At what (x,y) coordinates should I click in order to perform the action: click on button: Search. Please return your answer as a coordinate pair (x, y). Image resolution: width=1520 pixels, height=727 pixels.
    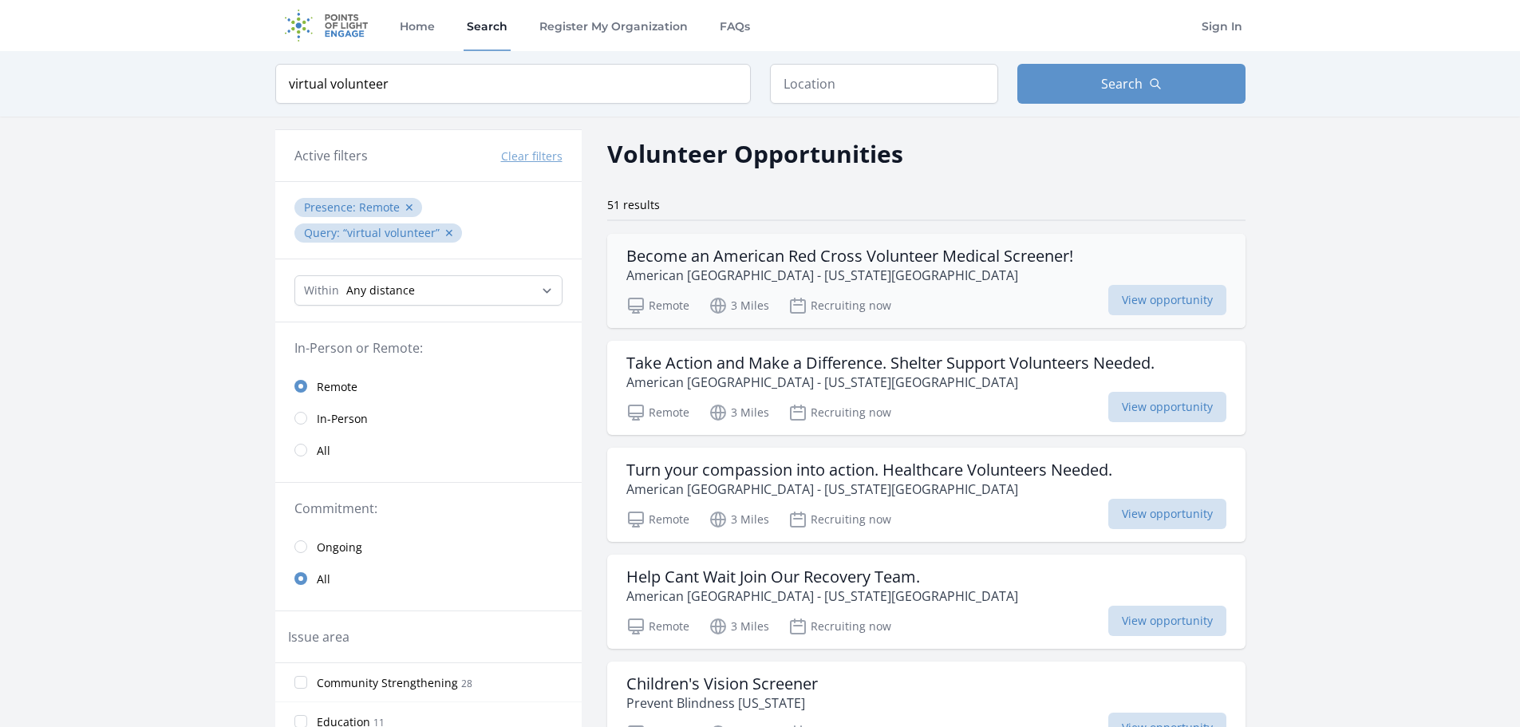
    Looking at the image, I should click on (1131, 84).